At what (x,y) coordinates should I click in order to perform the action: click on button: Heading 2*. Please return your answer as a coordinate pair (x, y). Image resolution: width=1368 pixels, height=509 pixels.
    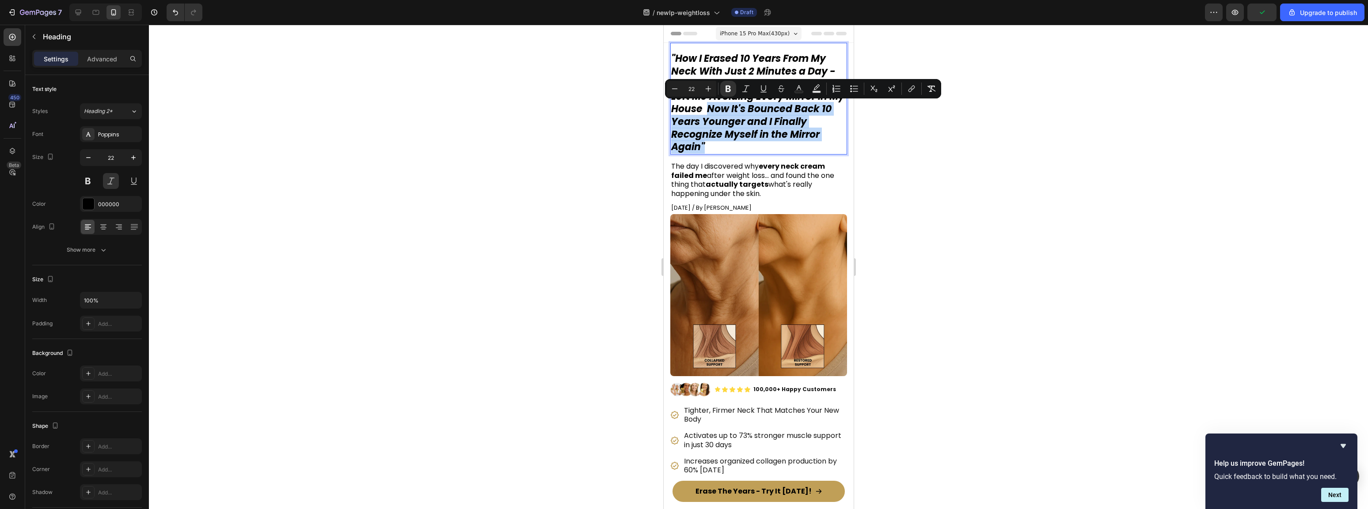
    Looking at the image, I should click on (111, 111).